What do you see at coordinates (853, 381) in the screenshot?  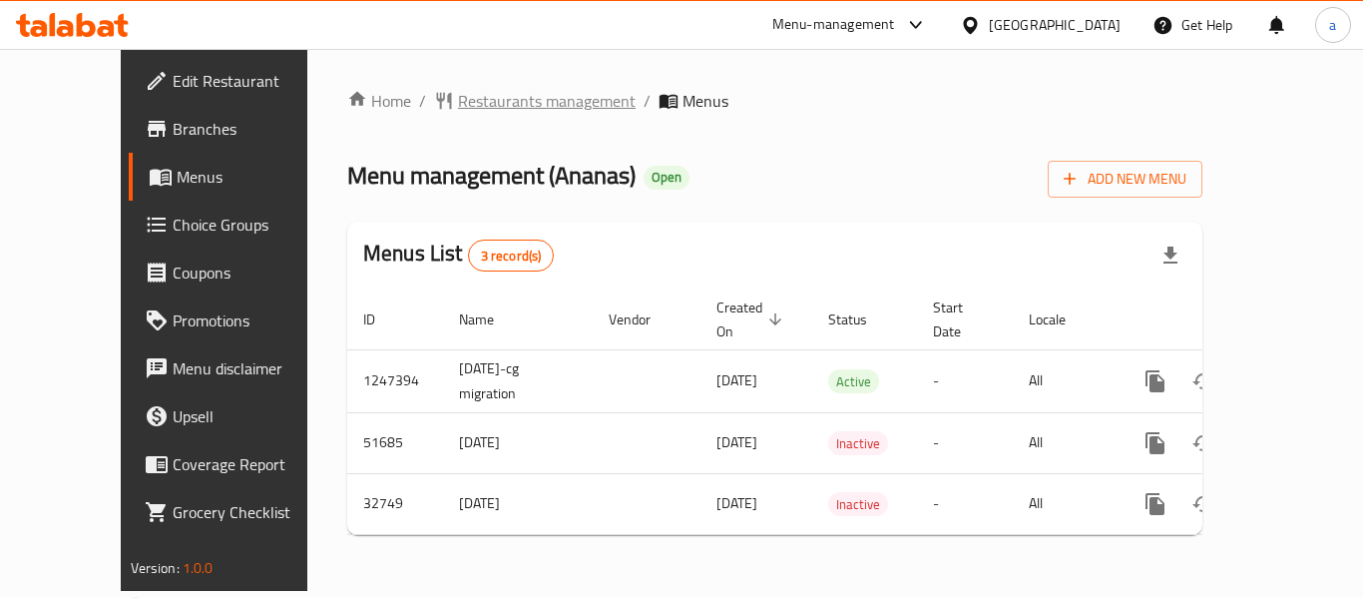 I see `div: Active` at bounding box center [853, 381].